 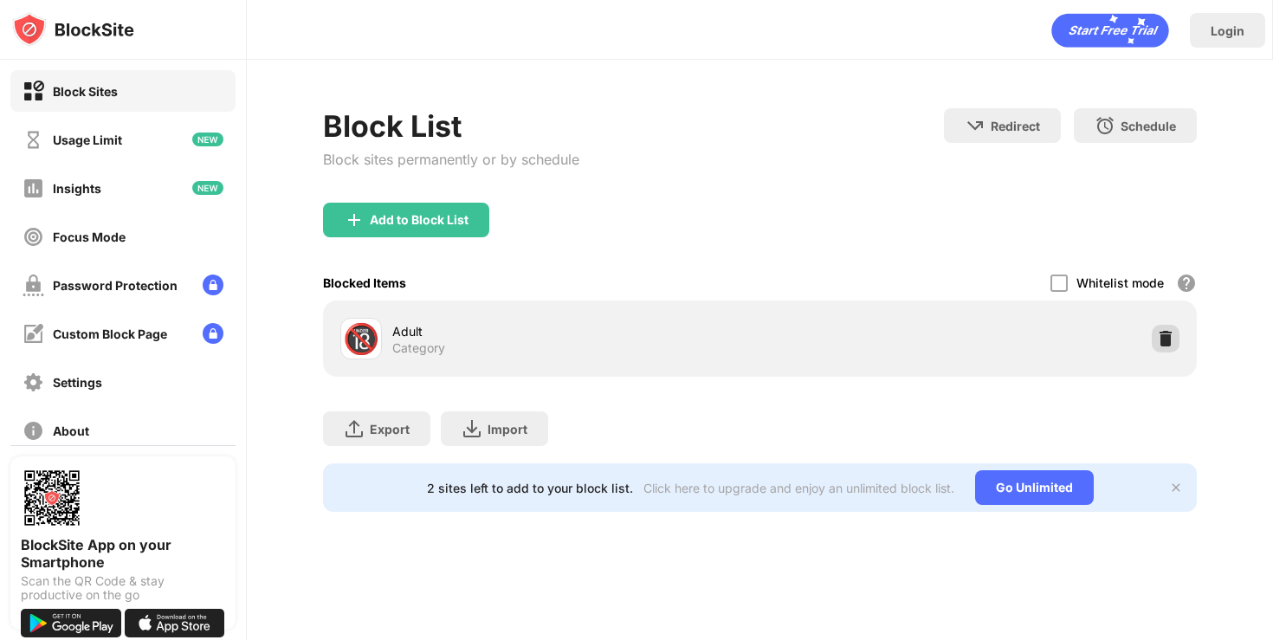 I want to click on div: Insights, so click(x=77, y=188).